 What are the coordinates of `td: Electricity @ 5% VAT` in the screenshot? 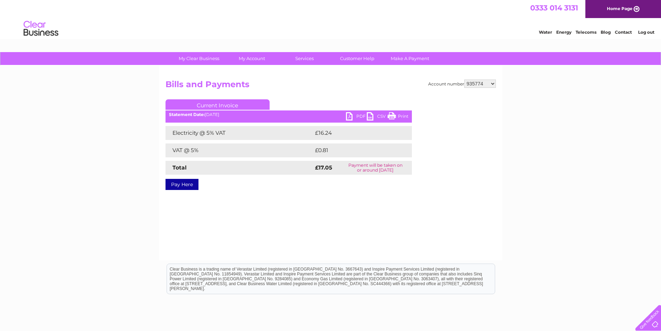 It's located at (239, 133).